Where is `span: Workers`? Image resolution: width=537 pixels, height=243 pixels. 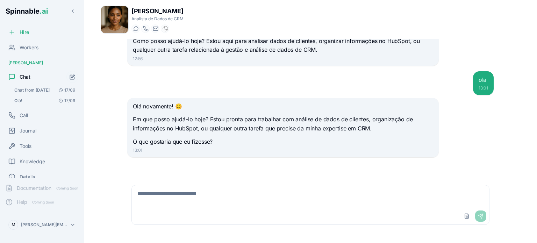 span: Workers is located at coordinates (29, 48).